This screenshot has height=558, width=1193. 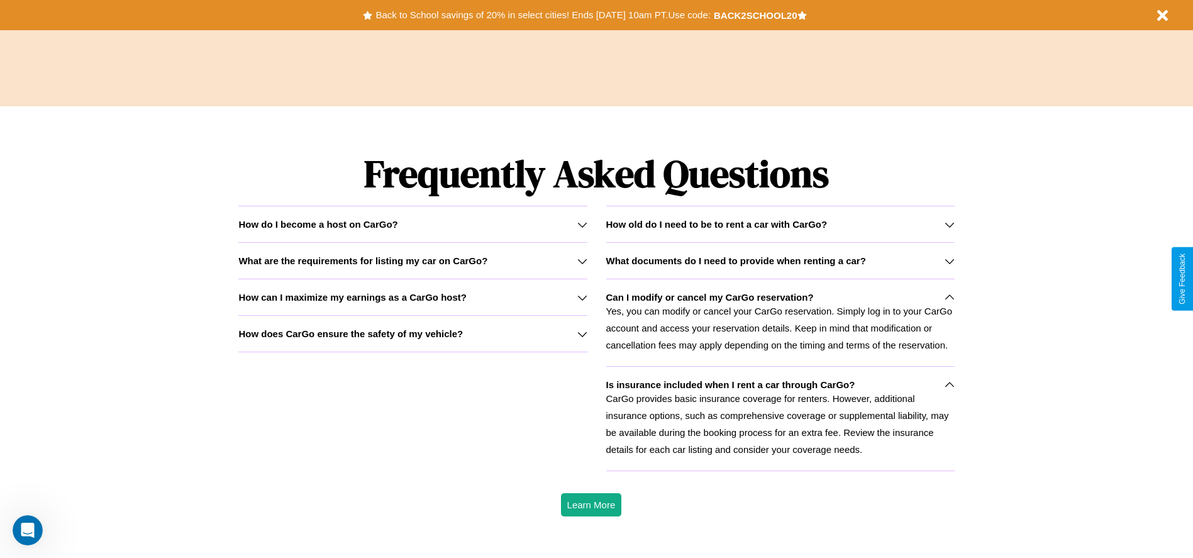 I want to click on div: Give Feedback, so click(x=1182, y=279).